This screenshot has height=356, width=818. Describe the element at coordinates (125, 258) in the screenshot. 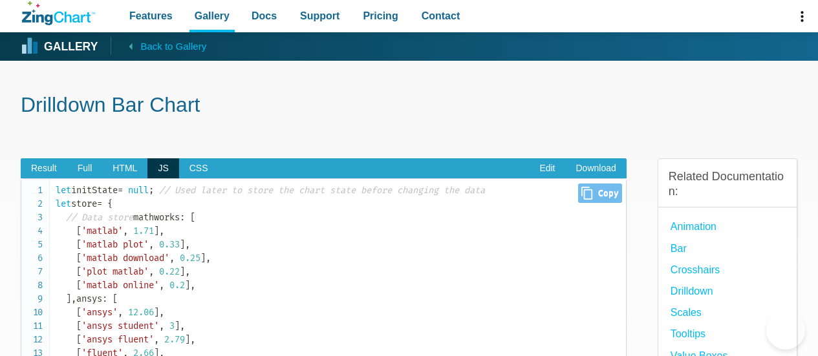

I see `span: 'matlab download'` at that location.